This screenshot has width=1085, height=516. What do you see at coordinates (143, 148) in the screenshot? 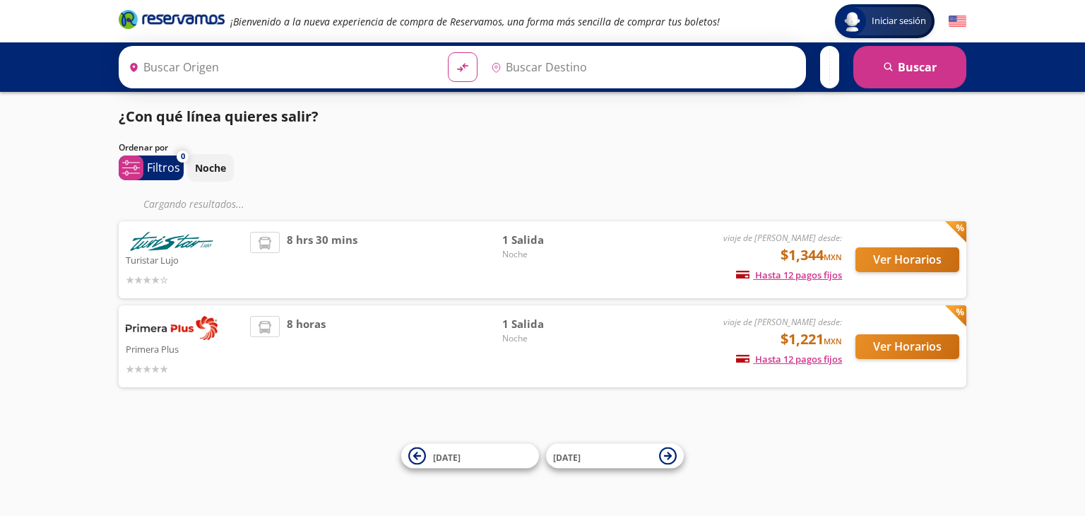
I see `p: Ordenar por` at bounding box center [143, 148].